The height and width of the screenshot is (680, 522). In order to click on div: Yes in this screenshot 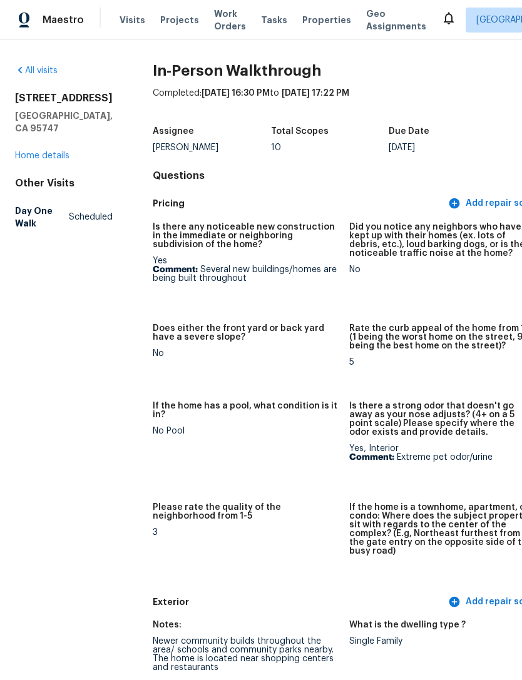, I will do `click(246, 270)`.